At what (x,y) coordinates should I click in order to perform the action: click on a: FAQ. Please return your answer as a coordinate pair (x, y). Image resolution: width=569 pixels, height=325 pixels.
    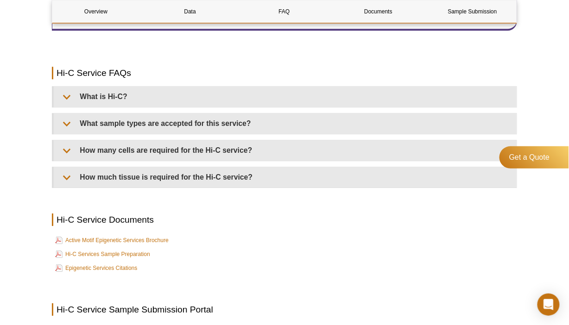
    Looking at the image, I should click on (284, 12).